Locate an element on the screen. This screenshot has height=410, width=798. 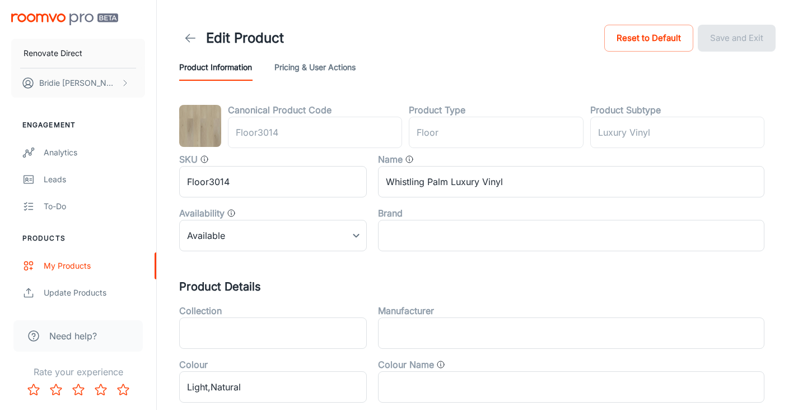
p: Rate your experience is located at coordinates (78, 371).